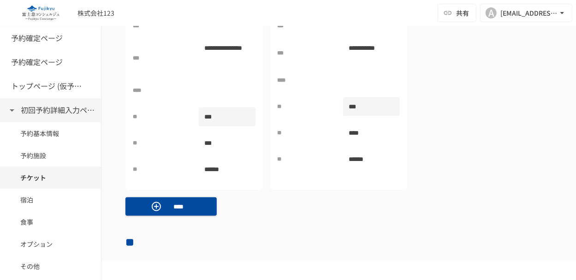 The width and height of the screenshot is (576, 280). Describe the element at coordinates (50, 244) in the screenshot. I see `span: オプション` at that location.